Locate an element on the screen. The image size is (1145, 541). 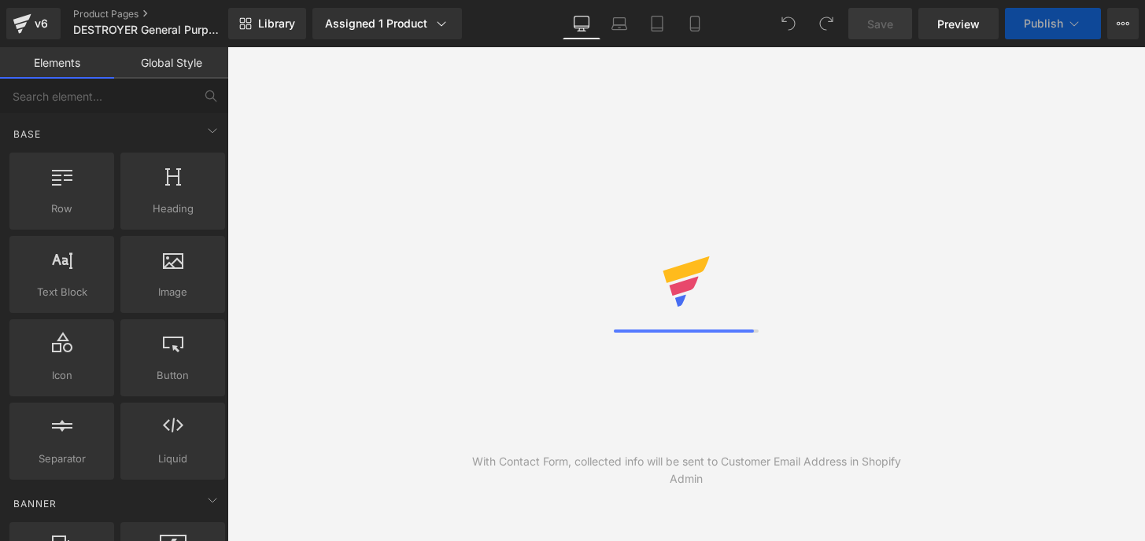
span: DESTROYER General Purpose Blade is located at coordinates (149, 30).